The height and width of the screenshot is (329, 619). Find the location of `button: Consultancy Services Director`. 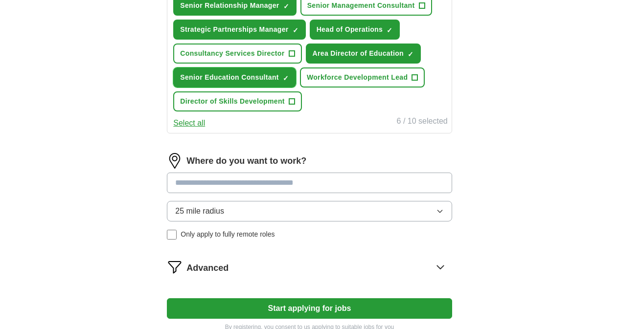

button: Consultancy Services Director is located at coordinates (237, 53).